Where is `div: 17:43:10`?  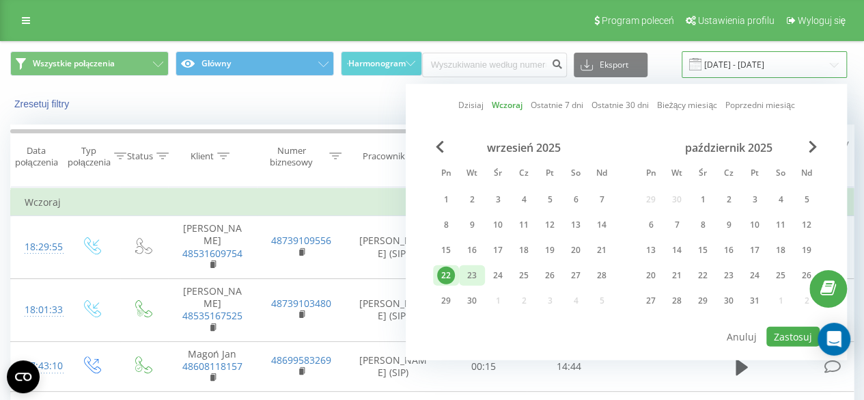
div: 17:43:10 is located at coordinates (38, 365).